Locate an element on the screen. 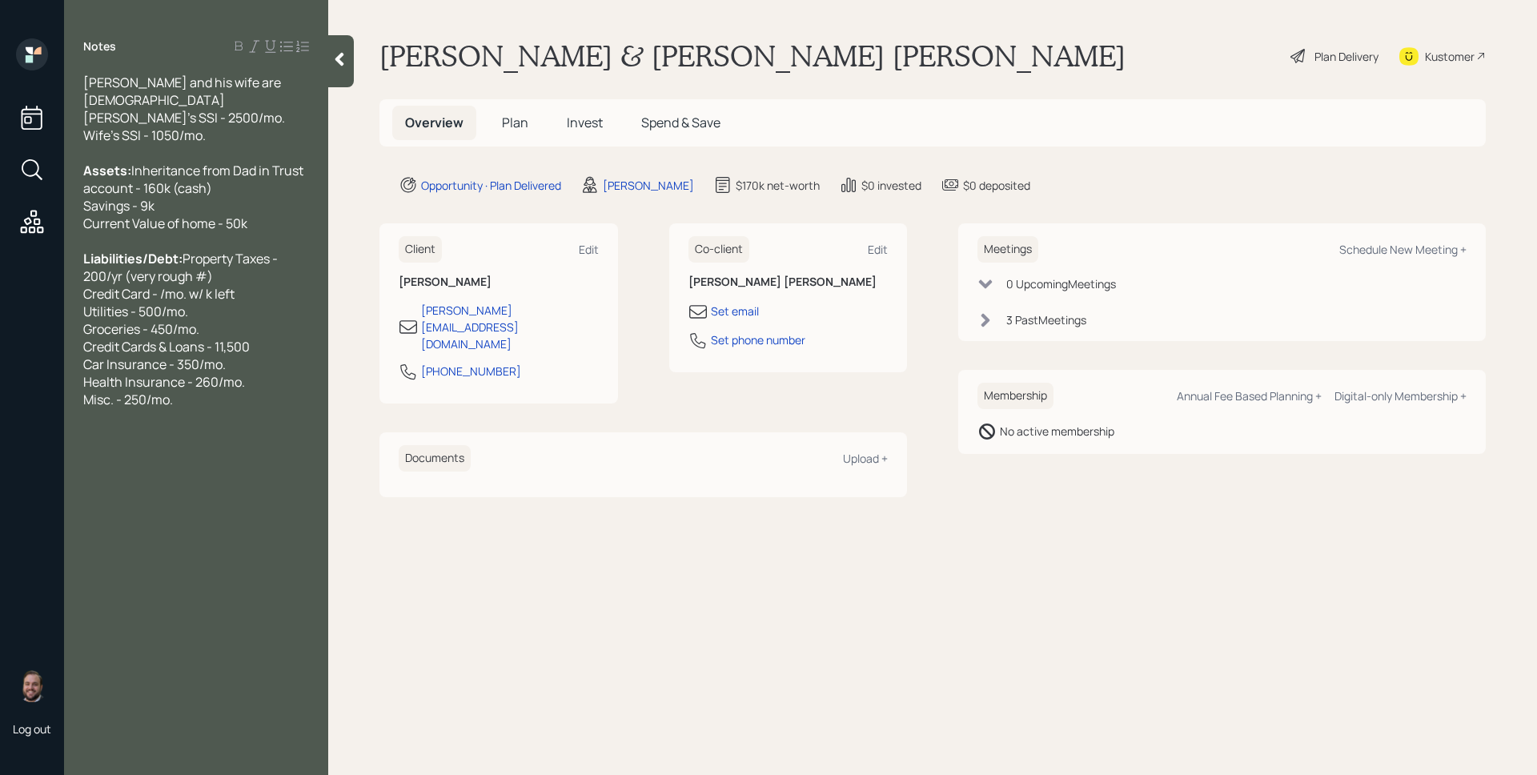 The height and width of the screenshot is (775, 1537). div: Digital-only Membership + is located at coordinates (1400, 395).